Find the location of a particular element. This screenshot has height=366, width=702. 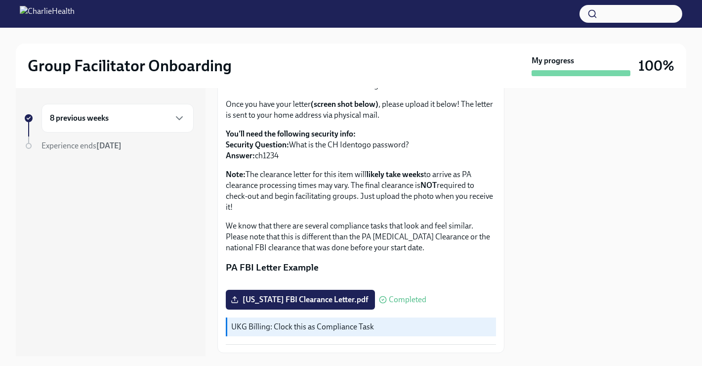

span: Completed is located at coordinates (408, 300).